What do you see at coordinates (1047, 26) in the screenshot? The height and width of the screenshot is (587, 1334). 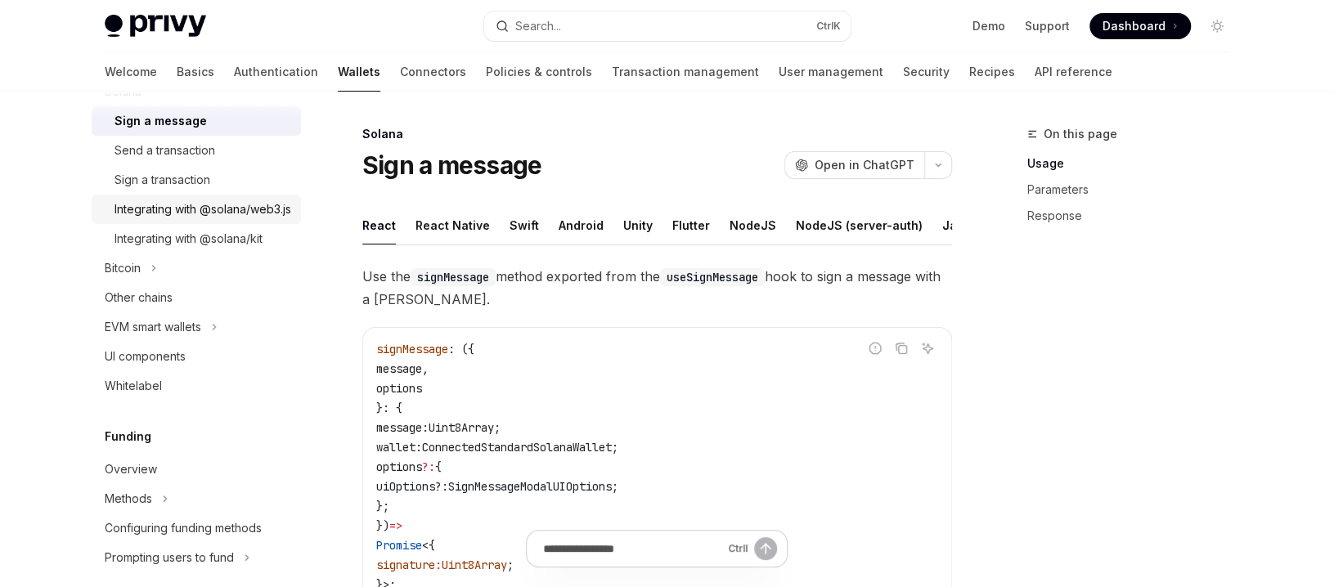 I see `a: Support` at bounding box center [1047, 26].